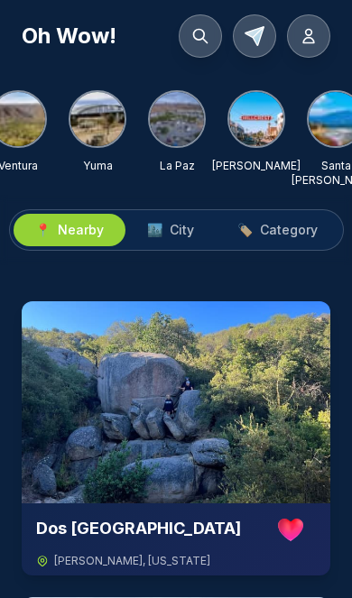 This screenshot has height=598, width=352. I want to click on button: 🏷️Category, so click(277, 230).